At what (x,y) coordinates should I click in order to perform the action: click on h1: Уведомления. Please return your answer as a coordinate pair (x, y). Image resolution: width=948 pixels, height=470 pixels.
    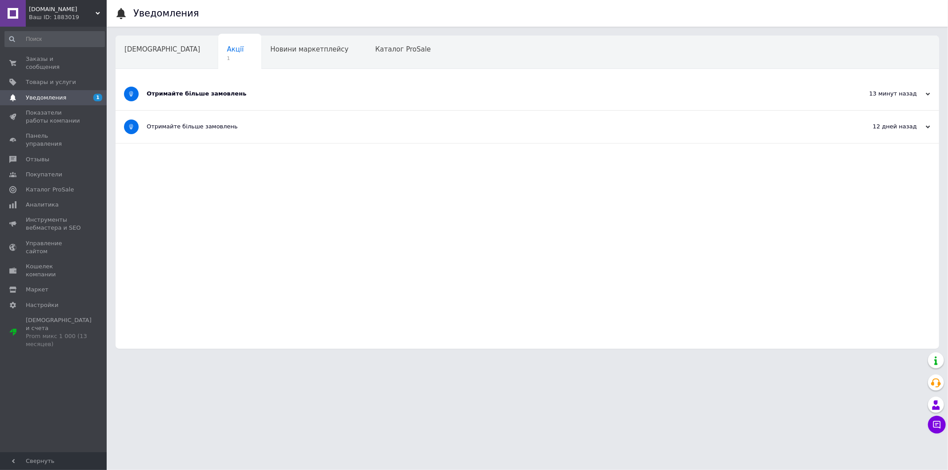
    Looking at the image, I should click on (166, 13).